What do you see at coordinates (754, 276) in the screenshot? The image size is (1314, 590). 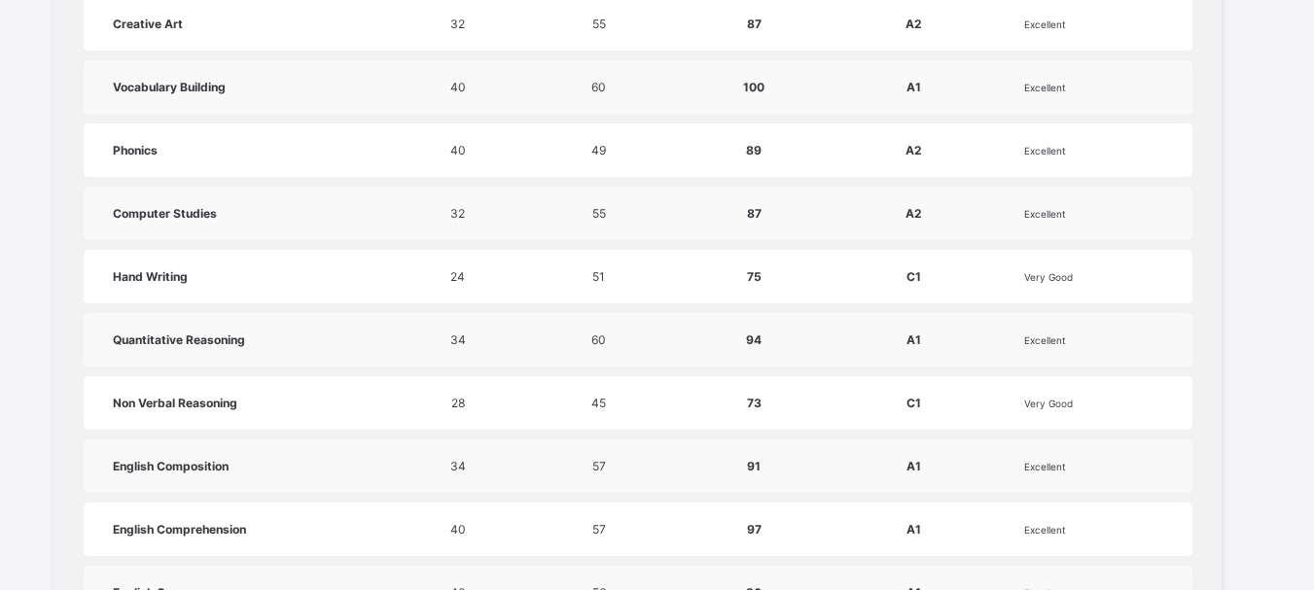 I see `span: 75` at bounding box center [754, 276].